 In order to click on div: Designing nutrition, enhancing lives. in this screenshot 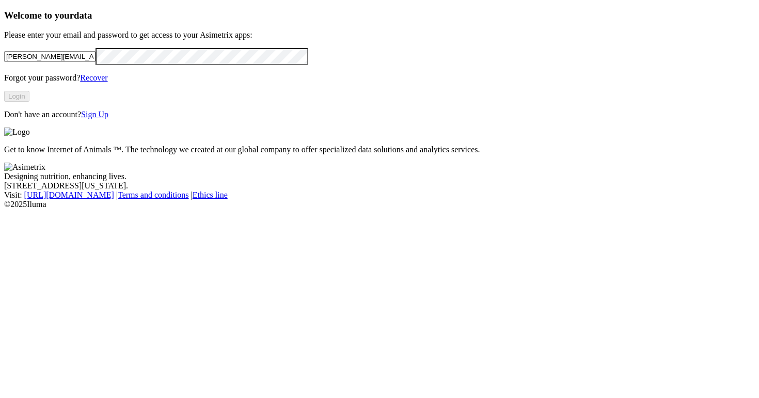, I will do `click(379, 176)`.